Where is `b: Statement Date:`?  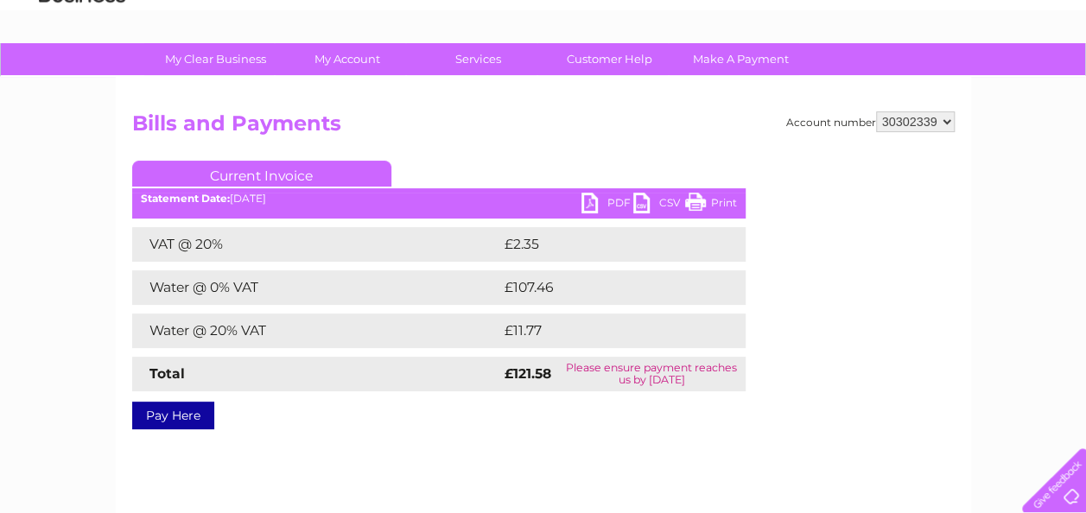 b: Statement Date: is located at coordinates (185, 198).